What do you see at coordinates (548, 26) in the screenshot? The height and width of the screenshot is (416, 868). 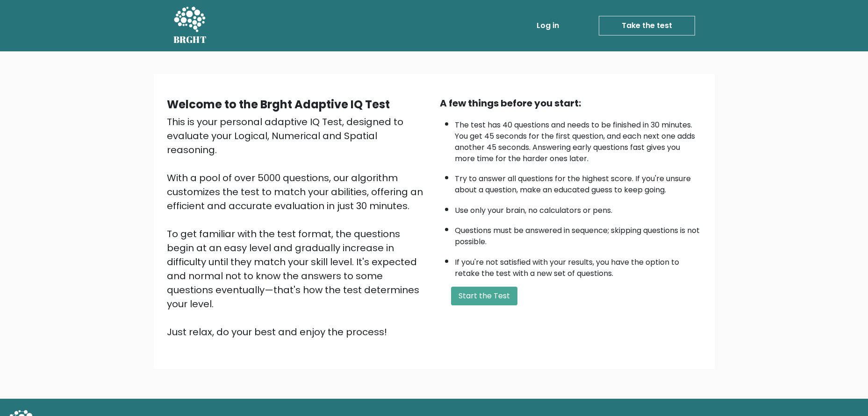 I see `a: Log in` at bounding box center [548, 26].